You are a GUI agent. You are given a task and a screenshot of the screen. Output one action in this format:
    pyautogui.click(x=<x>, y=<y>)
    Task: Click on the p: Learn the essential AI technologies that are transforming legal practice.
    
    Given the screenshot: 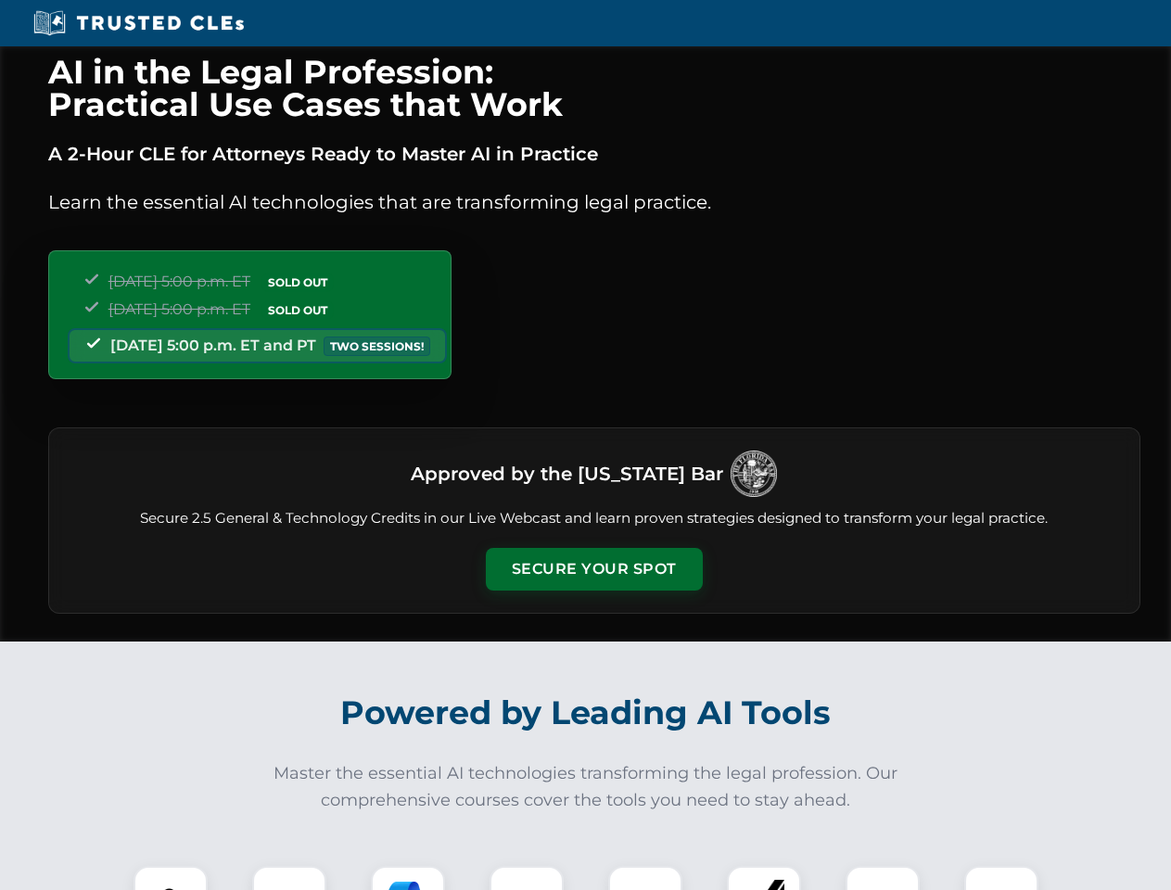 What is the action you would take?
    pyautogui.click(x=594, y=202)
    